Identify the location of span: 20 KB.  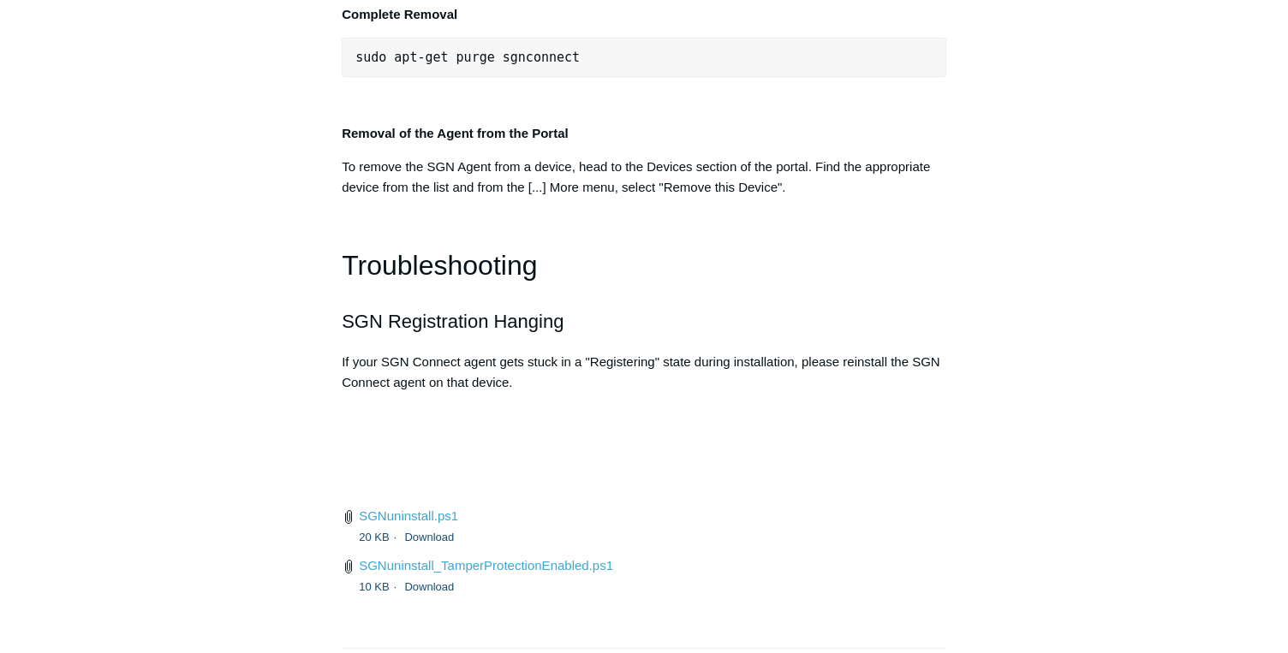
(379, 537).